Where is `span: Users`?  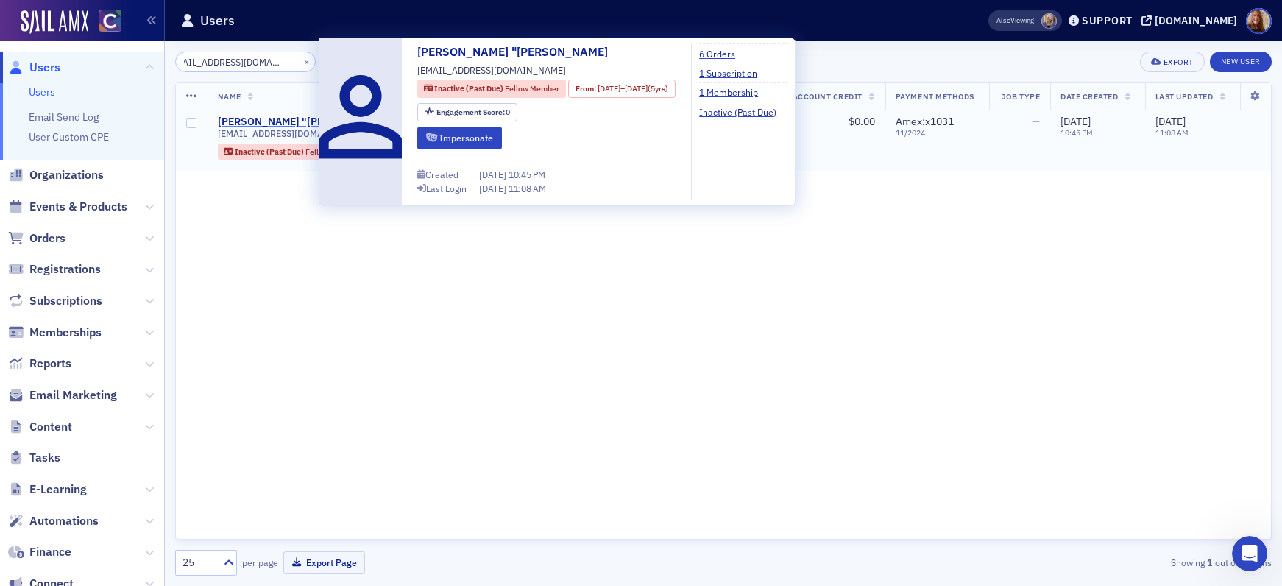 span: Users is located at coordinates (45, 68).